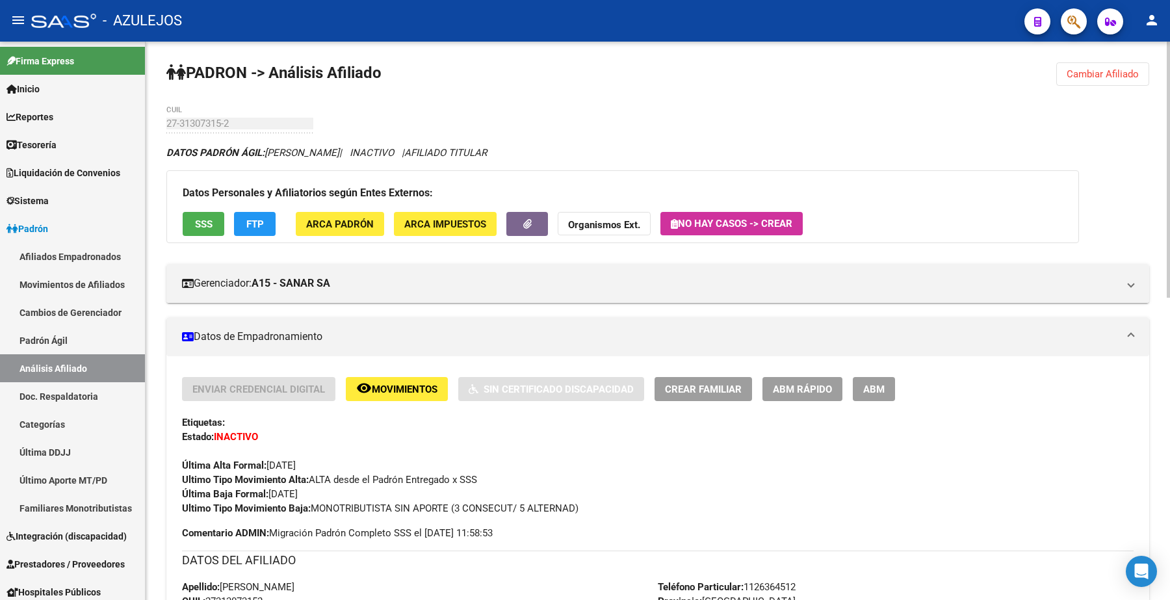 Image resolution: width=1170 pixels, height=600 pixels. What do you see at coordinates (380, 508) in the screenshot?
I see `span: MONOTRIBUTISTA SIN APORTE (3 CONSECUT/ 5 ALTERNAD)` at bounding box center [380, 508].